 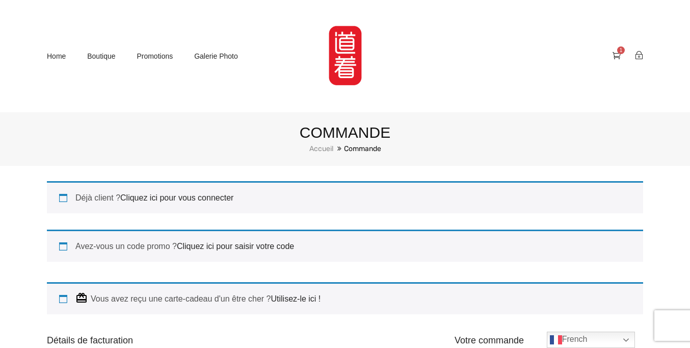 What do you see at coordinates (556, 339) in the screenshot?
I see `img: fr` at bounding box center [556, 339].